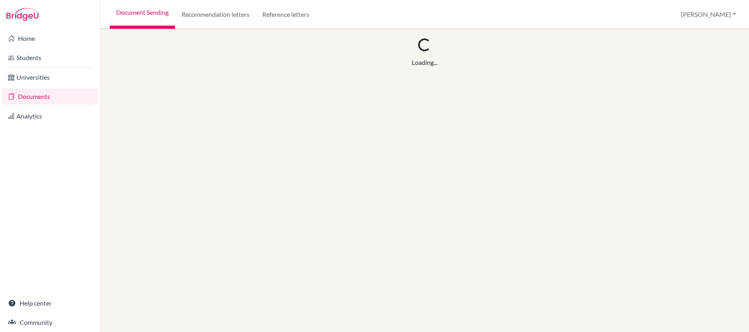  What do you see at coordinates (50, 58) in the screenshot?
I see `a: Students` at bounding box center [50, 58].